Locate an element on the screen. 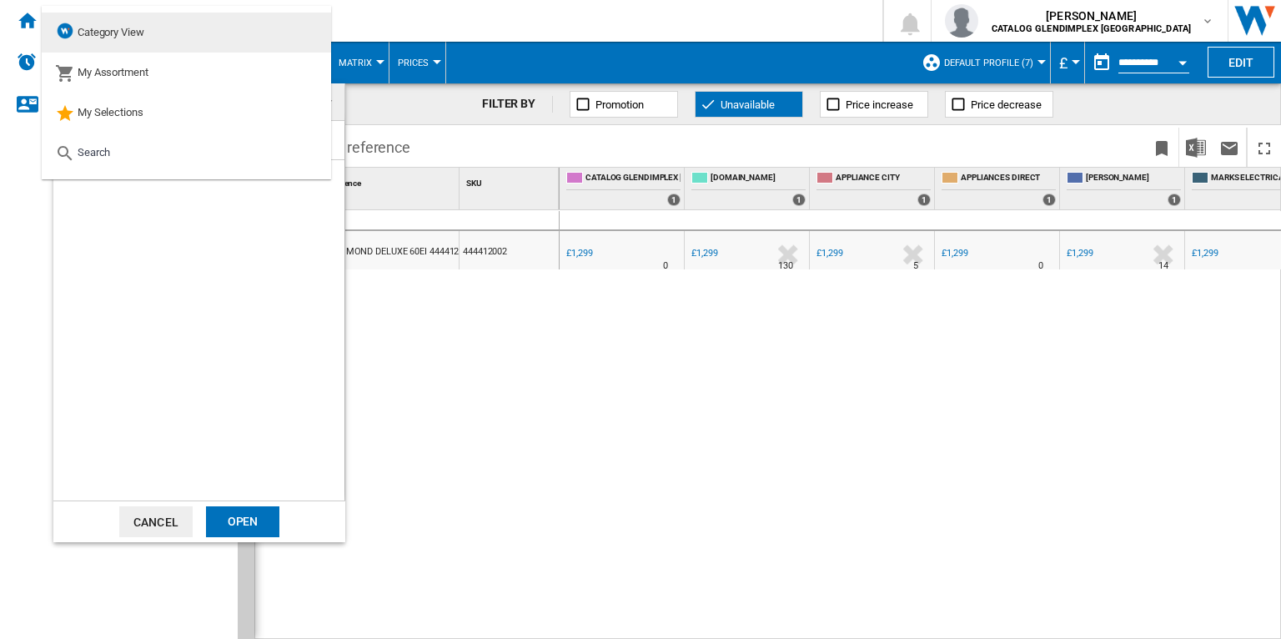  img: wiser-icon-blue.png is located at coordinates (65, 31).